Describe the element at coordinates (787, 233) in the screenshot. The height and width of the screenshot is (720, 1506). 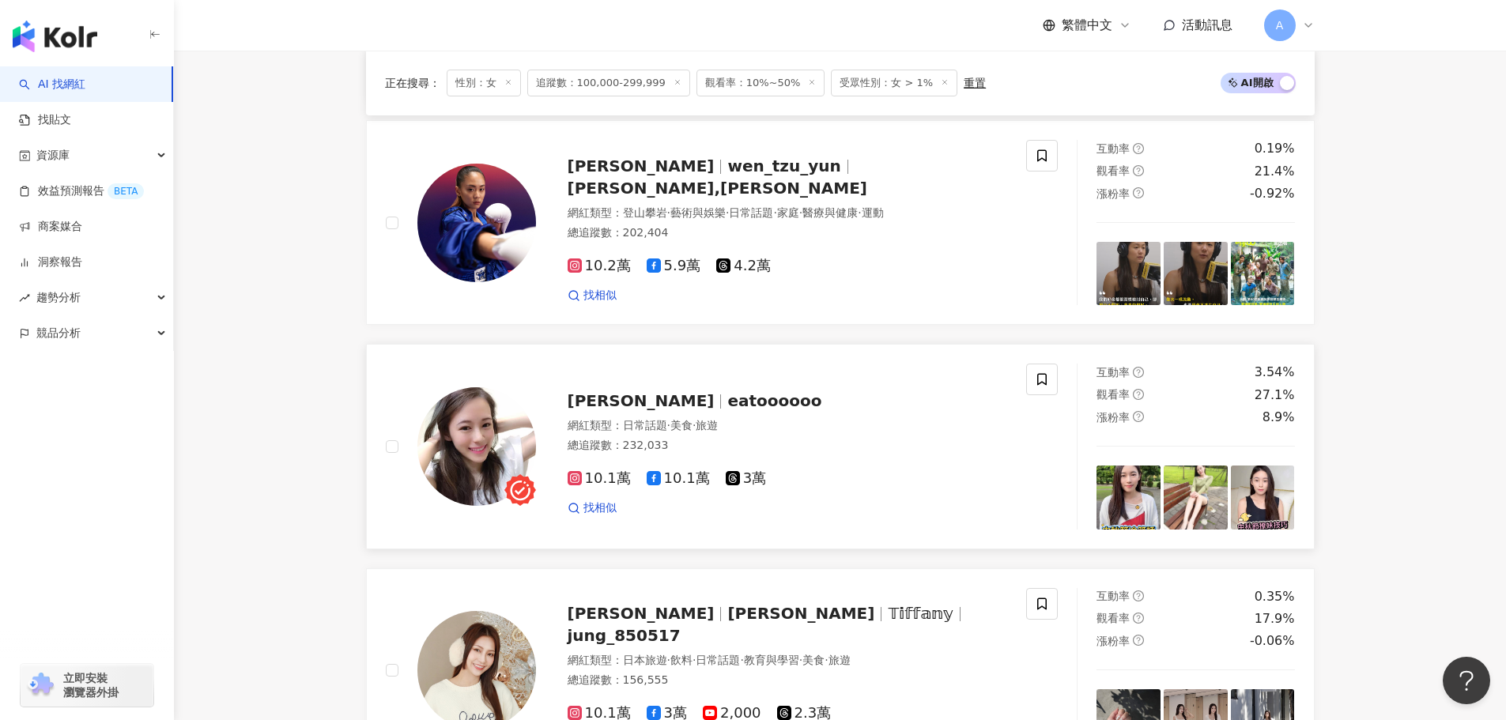
I see `div: 總追蹤數 ： 202,404` at that location.